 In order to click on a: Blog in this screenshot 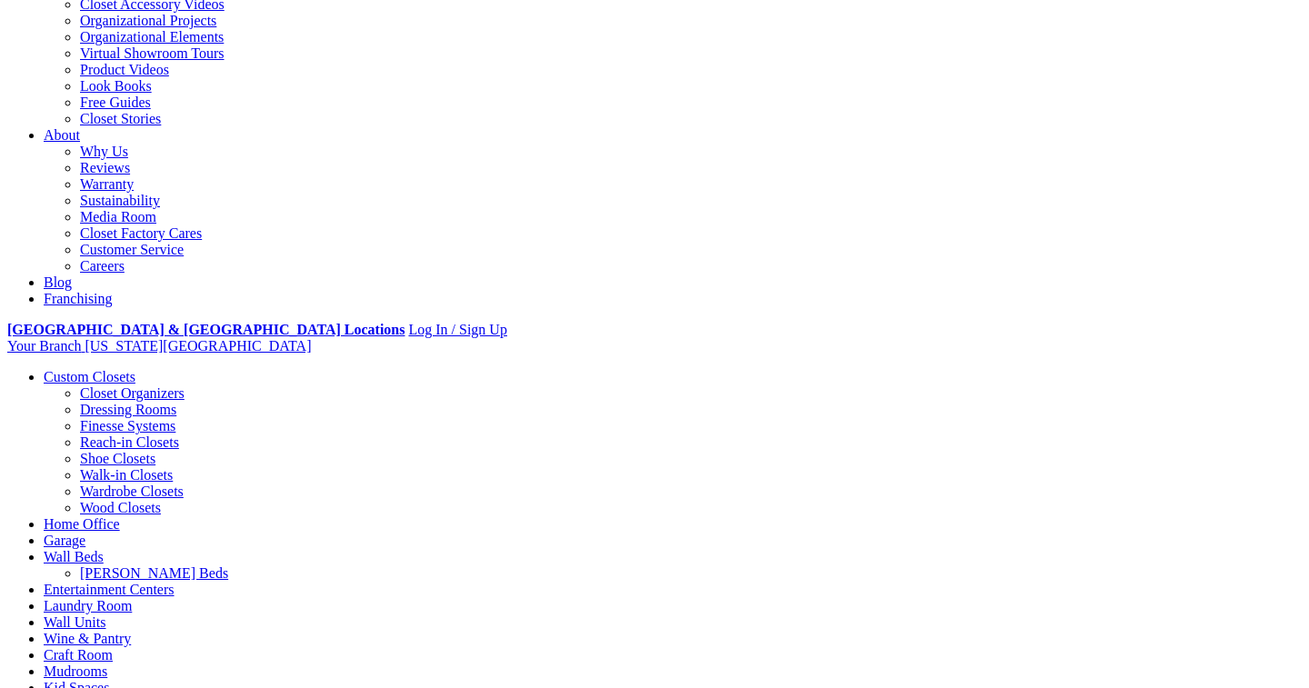, I will do `click(57, 282)`.